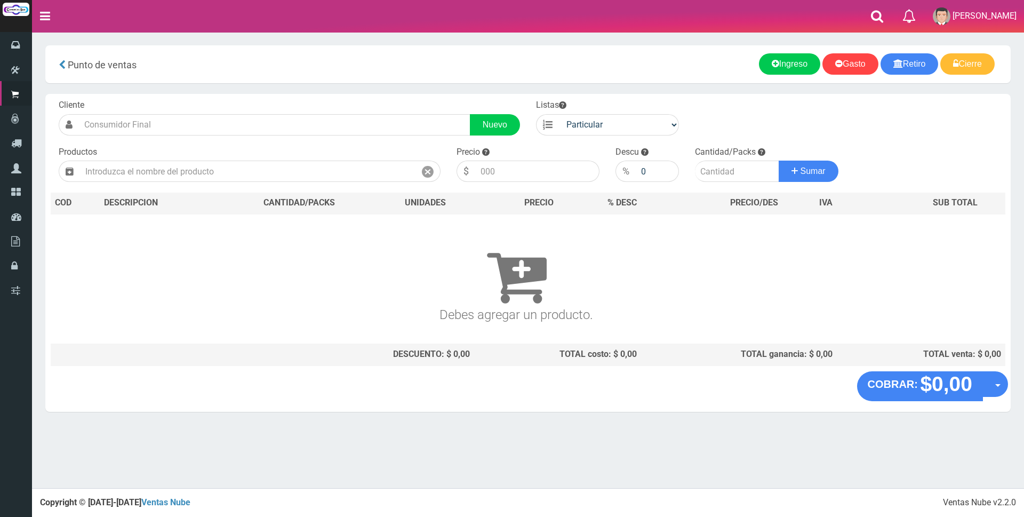 Image resolution: width=1024 pixels, height=517 pixels. I want to click on span: IVA, so click(826, 202).